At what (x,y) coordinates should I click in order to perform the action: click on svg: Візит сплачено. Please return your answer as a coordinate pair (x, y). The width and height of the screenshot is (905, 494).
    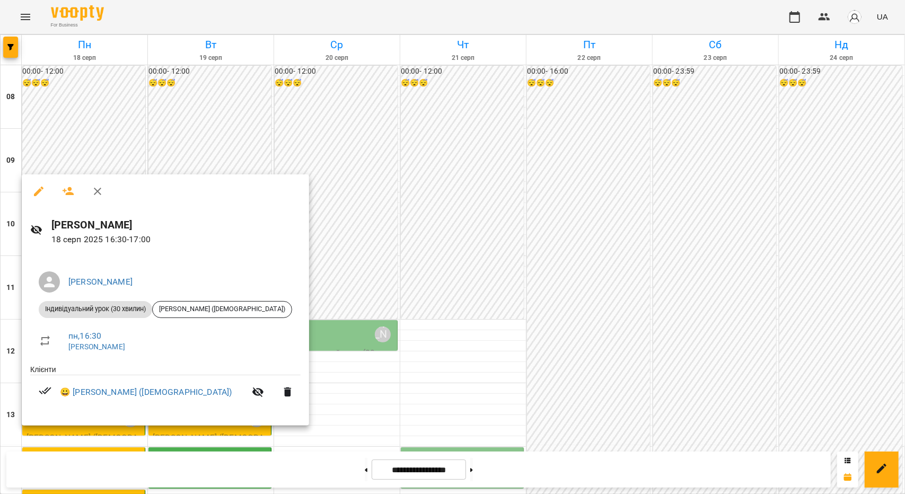
    Looking at the image, I should click on (45, 391).